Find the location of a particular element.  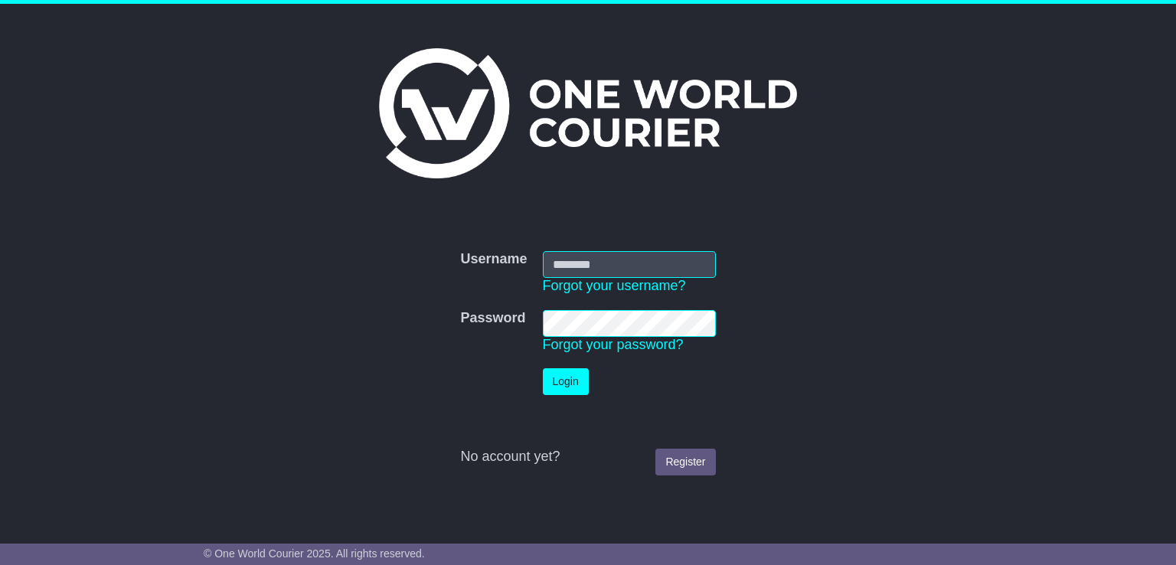

label: Password is located at coordinates (492, 318).